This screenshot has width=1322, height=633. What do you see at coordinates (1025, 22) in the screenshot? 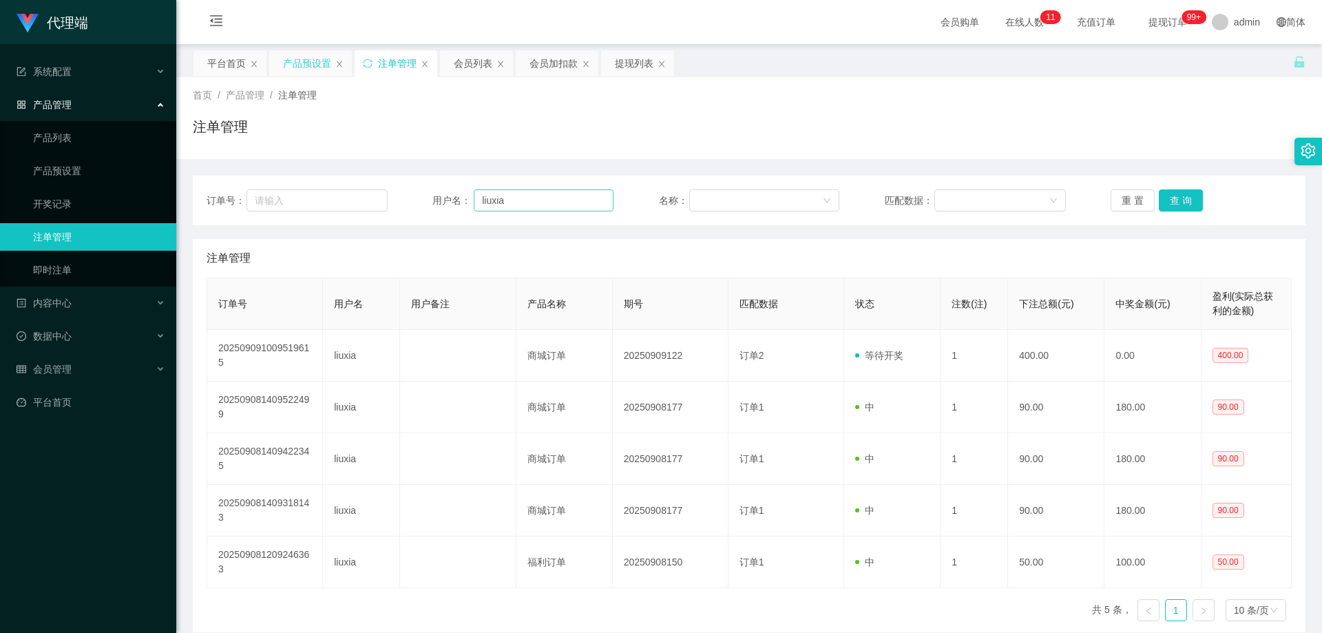
I see `span: 在线人数` at bounding box center [1025, 22].